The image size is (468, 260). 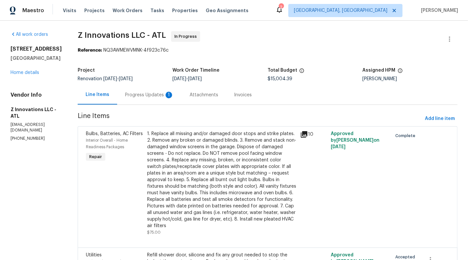 What do you see at coordinates (33, 11) in the screenshot?
I see `span: Maestro` at bounding box center [33, 11].